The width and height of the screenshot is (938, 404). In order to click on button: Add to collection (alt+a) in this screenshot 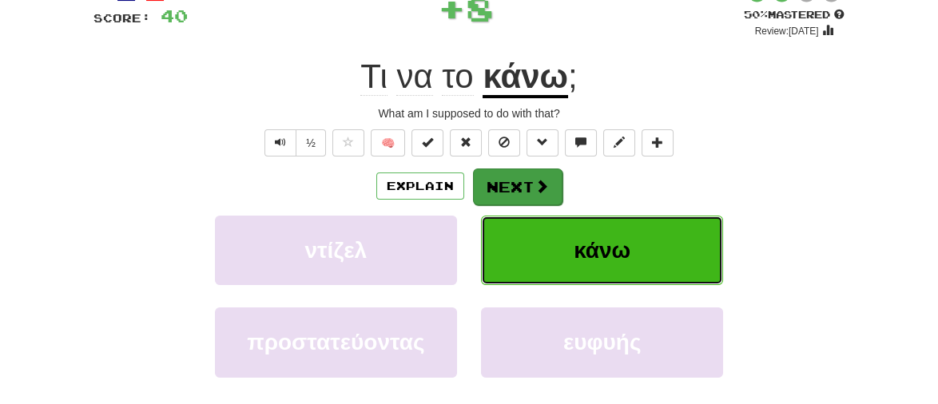, I will do `click(658, 143)`.